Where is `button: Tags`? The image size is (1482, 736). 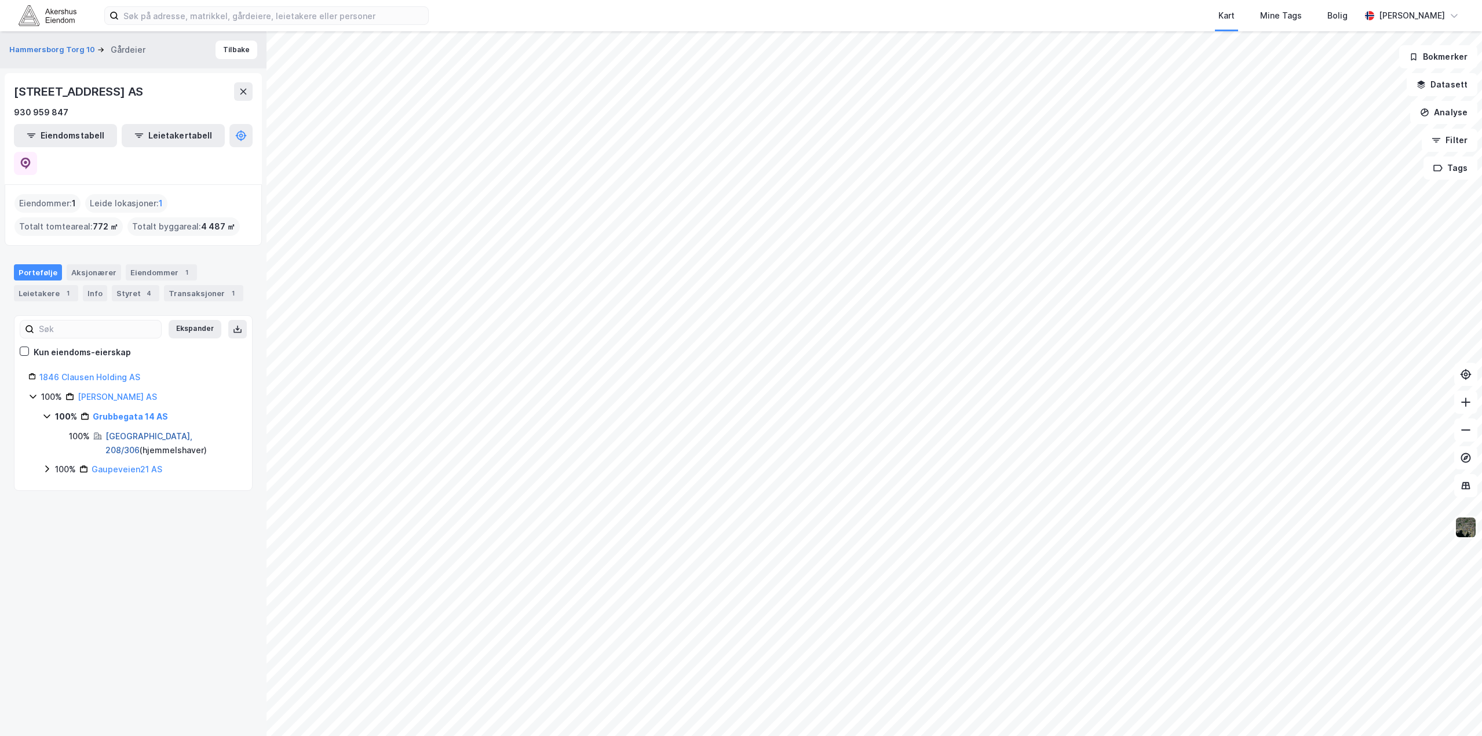
button: Tags is located at coordinates (1450, 168).